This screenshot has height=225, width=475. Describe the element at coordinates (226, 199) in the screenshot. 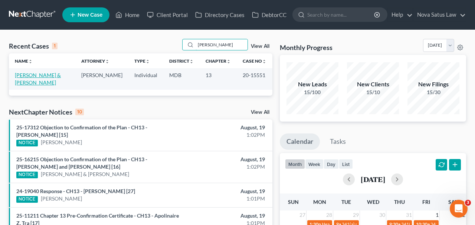

I see `div: 1:01PM` at that location.